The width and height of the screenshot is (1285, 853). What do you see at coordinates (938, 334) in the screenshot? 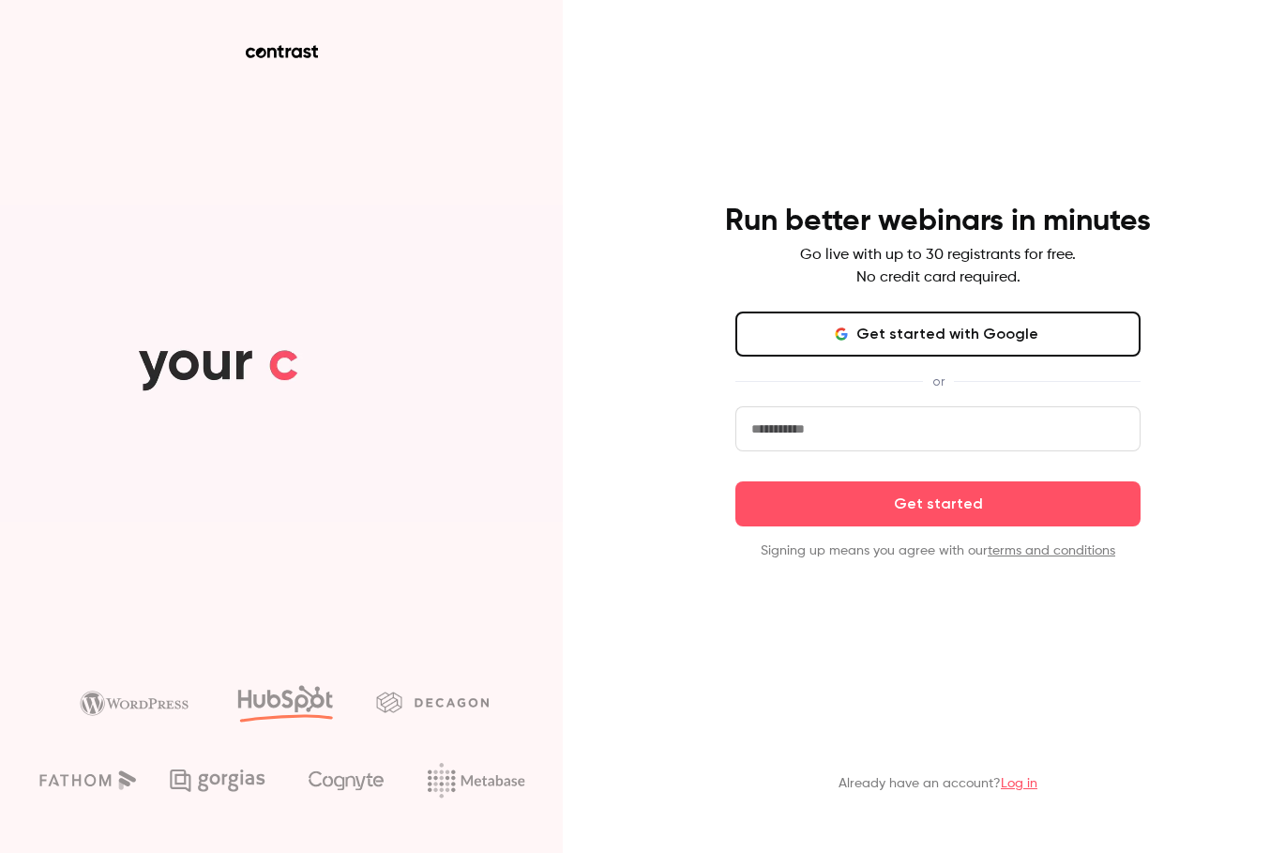
I see `button: Get started with Google` at bounding box center [938, 334].